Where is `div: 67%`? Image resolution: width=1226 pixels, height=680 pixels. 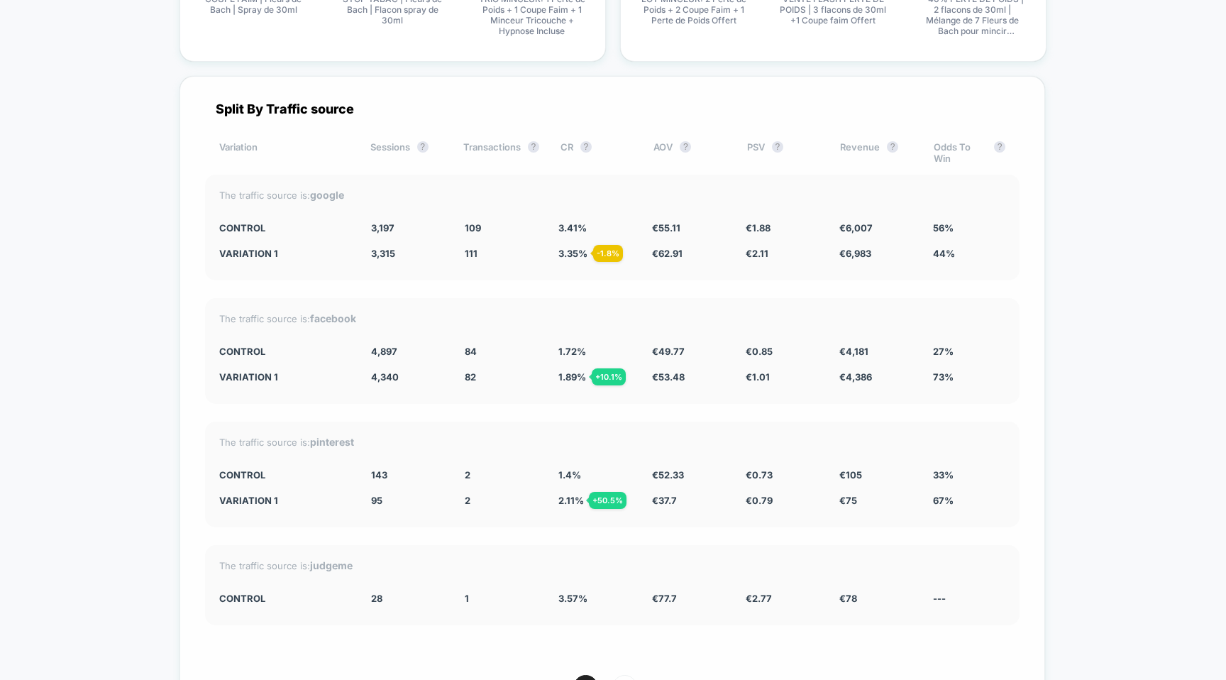
div: 67% is located at coordinates (969, 500).